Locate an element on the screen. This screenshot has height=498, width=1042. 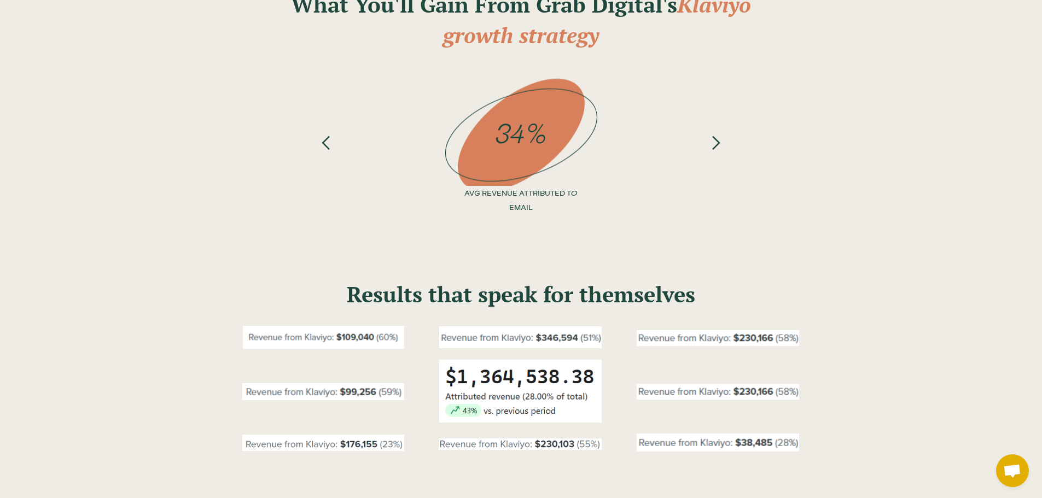
div: Open chat is located at coordinates (1013, 471).